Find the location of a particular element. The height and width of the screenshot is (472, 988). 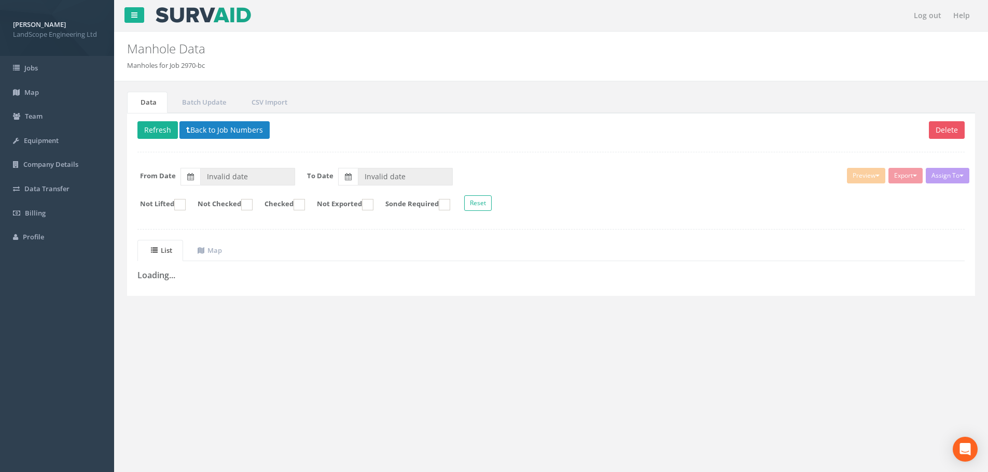

span: Jobs is located at coordinates (31, 68).